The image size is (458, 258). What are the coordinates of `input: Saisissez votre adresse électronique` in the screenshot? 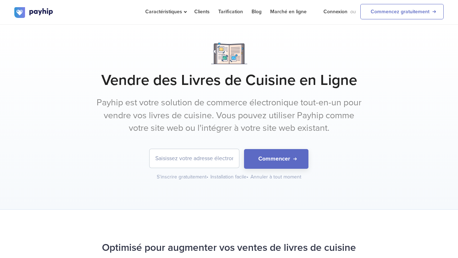 It's located at (194, 158).